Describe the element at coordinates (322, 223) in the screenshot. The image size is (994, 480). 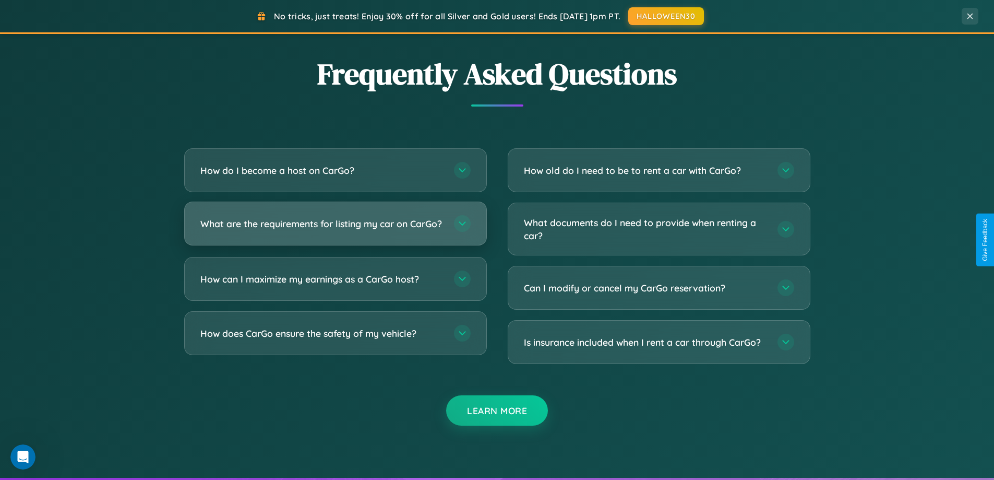
I see `h3: What are the requirements for listing my car on CarGo?` at that location.